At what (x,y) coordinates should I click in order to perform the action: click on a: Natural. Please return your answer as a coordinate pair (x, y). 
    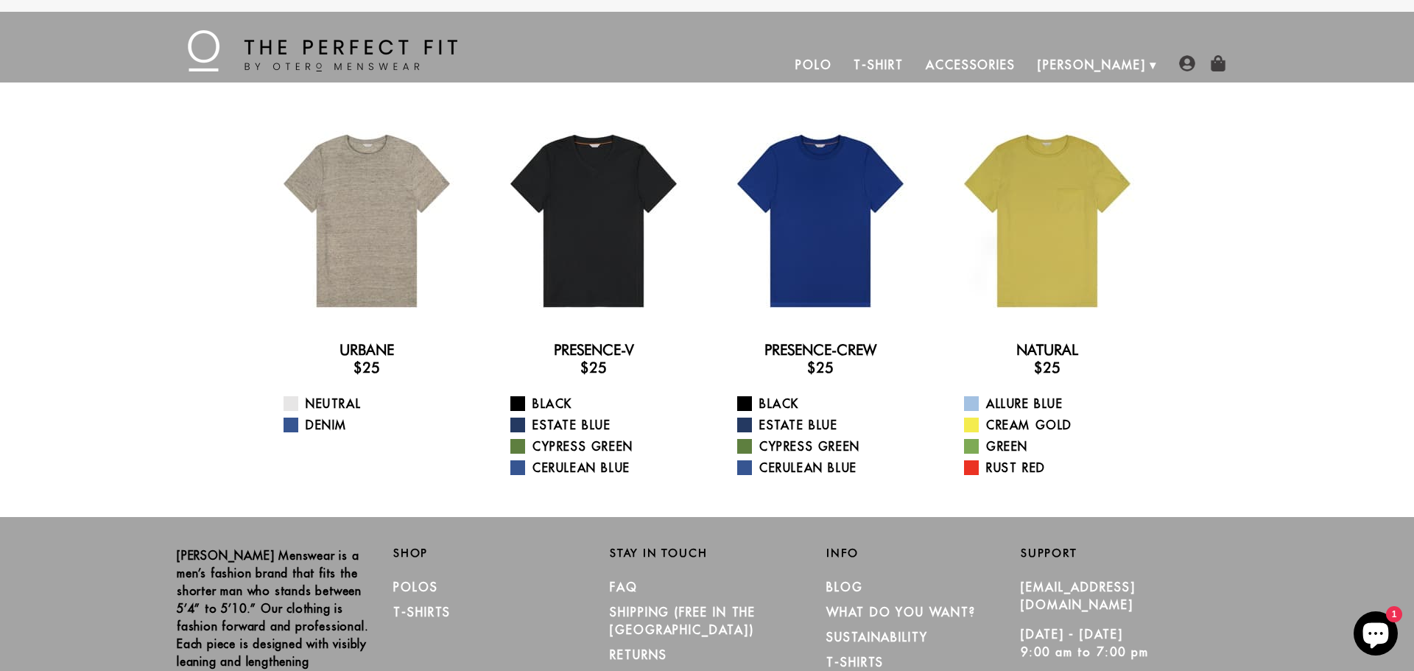
    Looking at the image, I should click on (1047, 350).